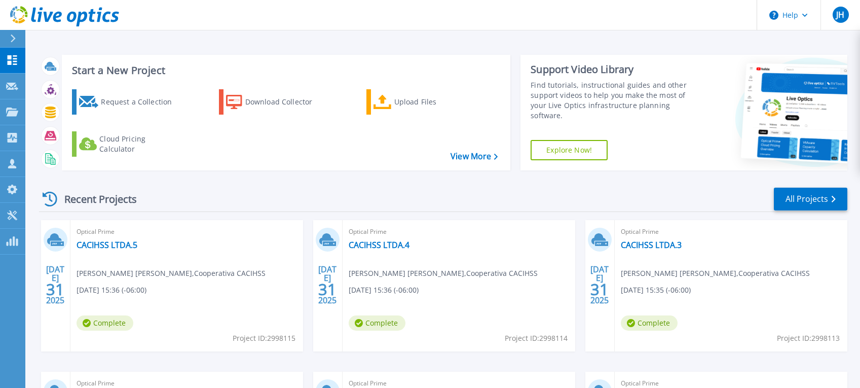 The height and width of the screenshot is (388, 860). What do you see at coordinates (613, 100) in the screenshot?
I see `div: Find tutorials, instructional guides and other support videos to help you make the most of your L...` at bounding box center [613, 100].